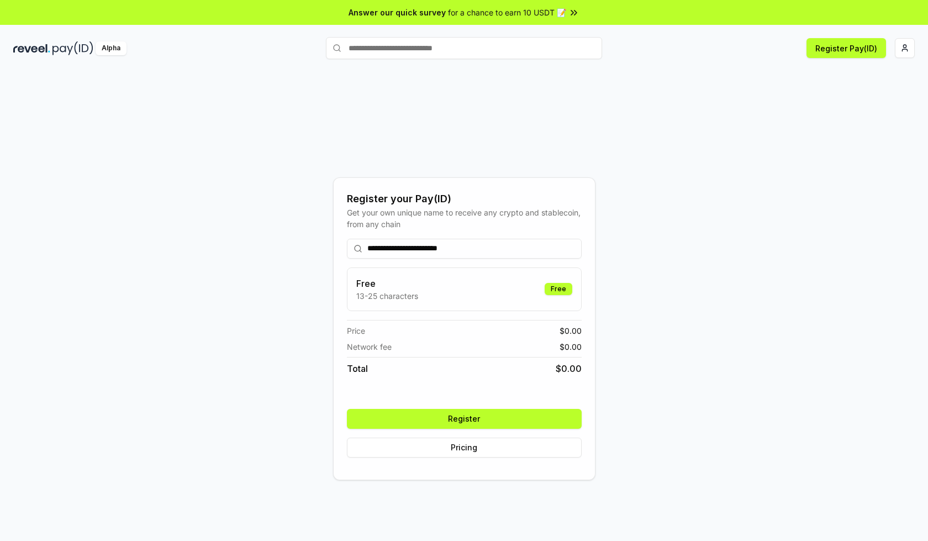  What do you see at coordinates (369, 346) in the screenshot?
I see `span: Network fee` at bounding box center [369, 346].